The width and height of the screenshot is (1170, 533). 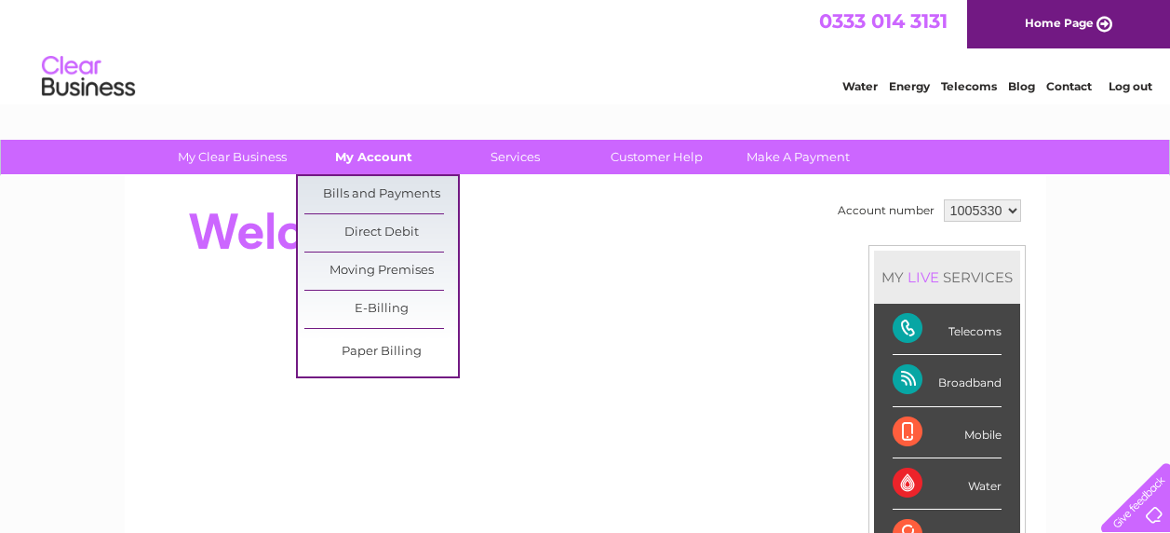 What do you see at coordinates (656, 156) in the screenshot?
I see `a: Customer Help` at bounding box center [656, 156].